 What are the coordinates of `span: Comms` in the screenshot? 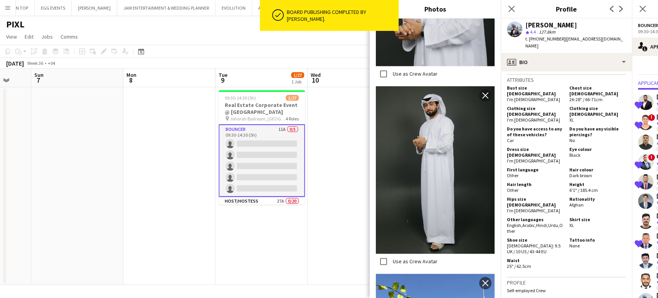 It's located at (69, 37).